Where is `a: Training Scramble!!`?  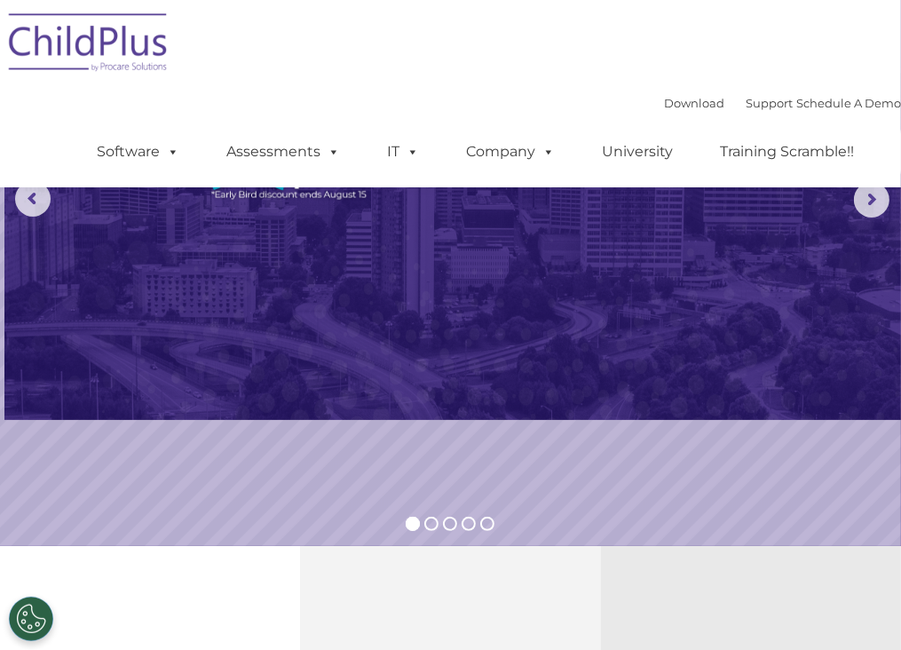
a: Training Scramble!! is located at coordinates (786, 152).